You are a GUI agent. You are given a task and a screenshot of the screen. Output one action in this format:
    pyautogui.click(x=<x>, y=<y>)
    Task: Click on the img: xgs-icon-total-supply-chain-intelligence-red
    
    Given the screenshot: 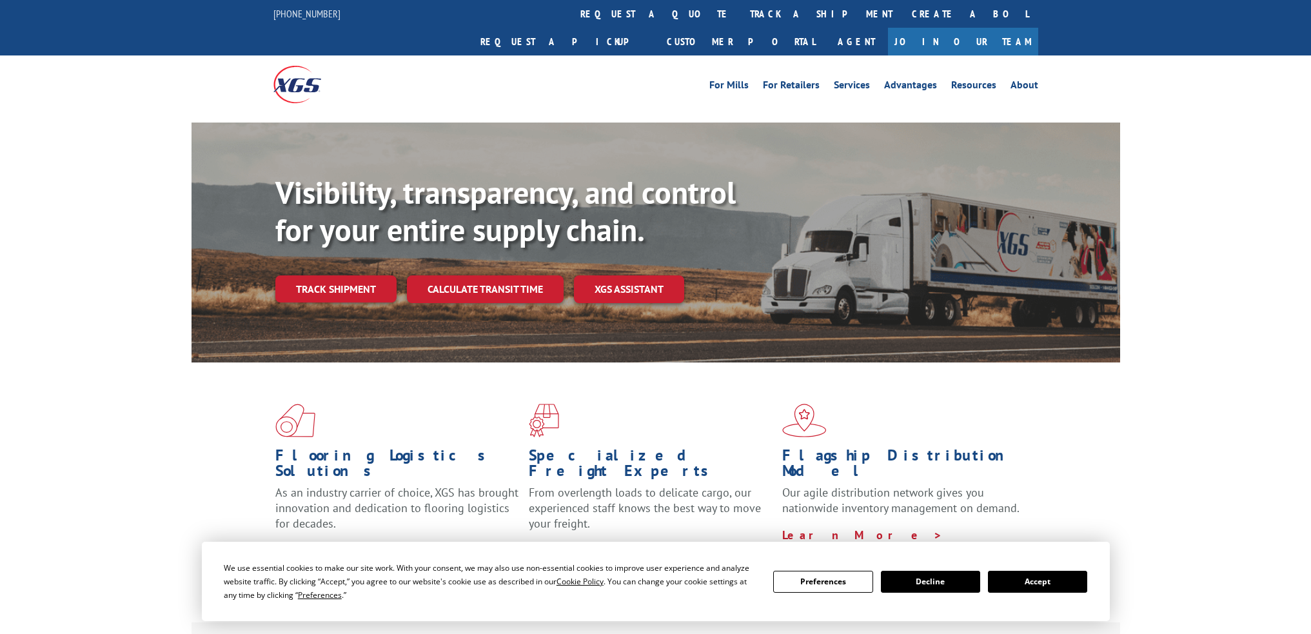 What is the action you would take?
    pyautogui.click(x=295, y=420)
    